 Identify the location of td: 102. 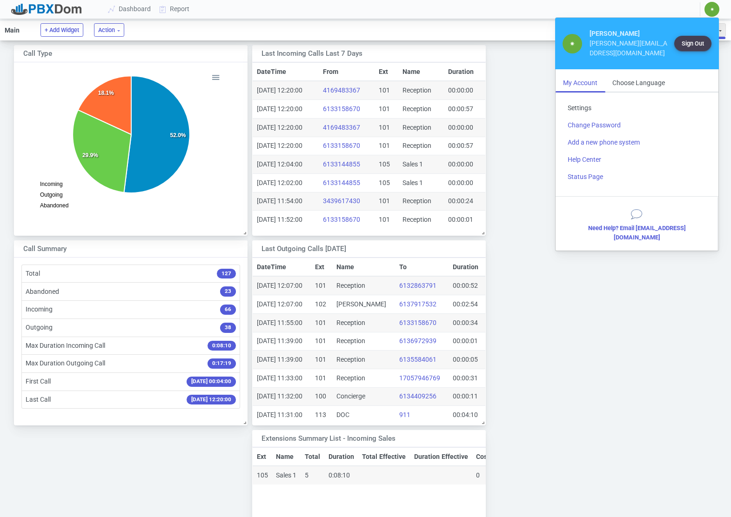
(322, 305).